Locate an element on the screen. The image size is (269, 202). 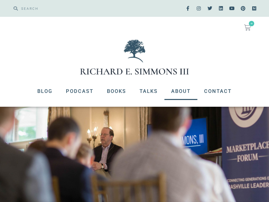
a: 0 is located at coordinates (248, 28).